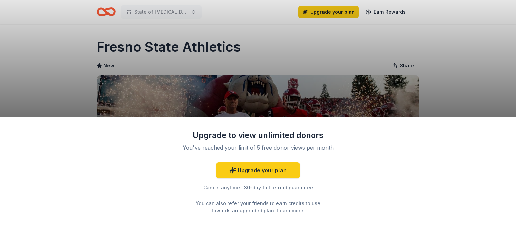  Describe the element at coordinates (258, 136) in the screenshot. I see `div: Upgrade to view unlimited donors` at that location.